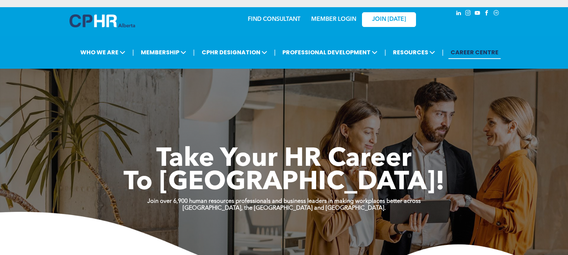 This screenshot has height=255, width=568. What do you see at coordinates (459, 14) in the screenshot?
I see `a: linkedin` at bounding box center [459, 14].